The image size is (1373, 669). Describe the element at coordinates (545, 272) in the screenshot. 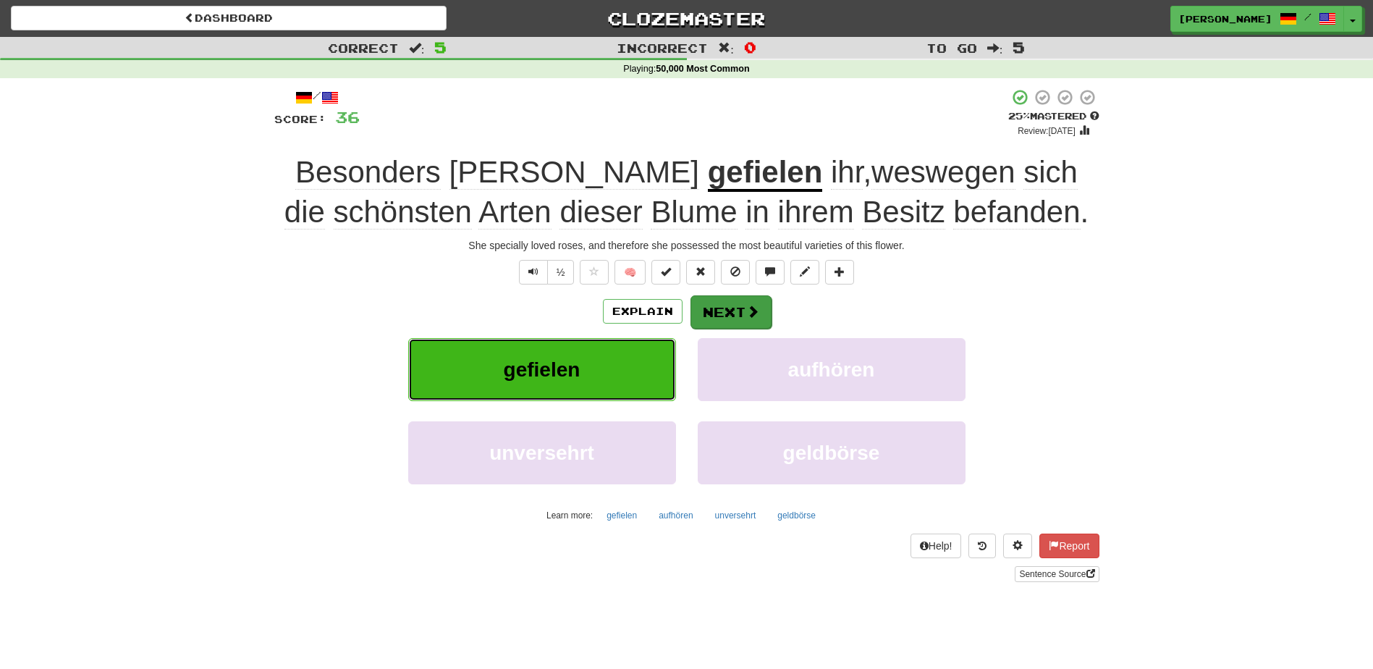

I see `div: Text-to-speech controls` at that location.